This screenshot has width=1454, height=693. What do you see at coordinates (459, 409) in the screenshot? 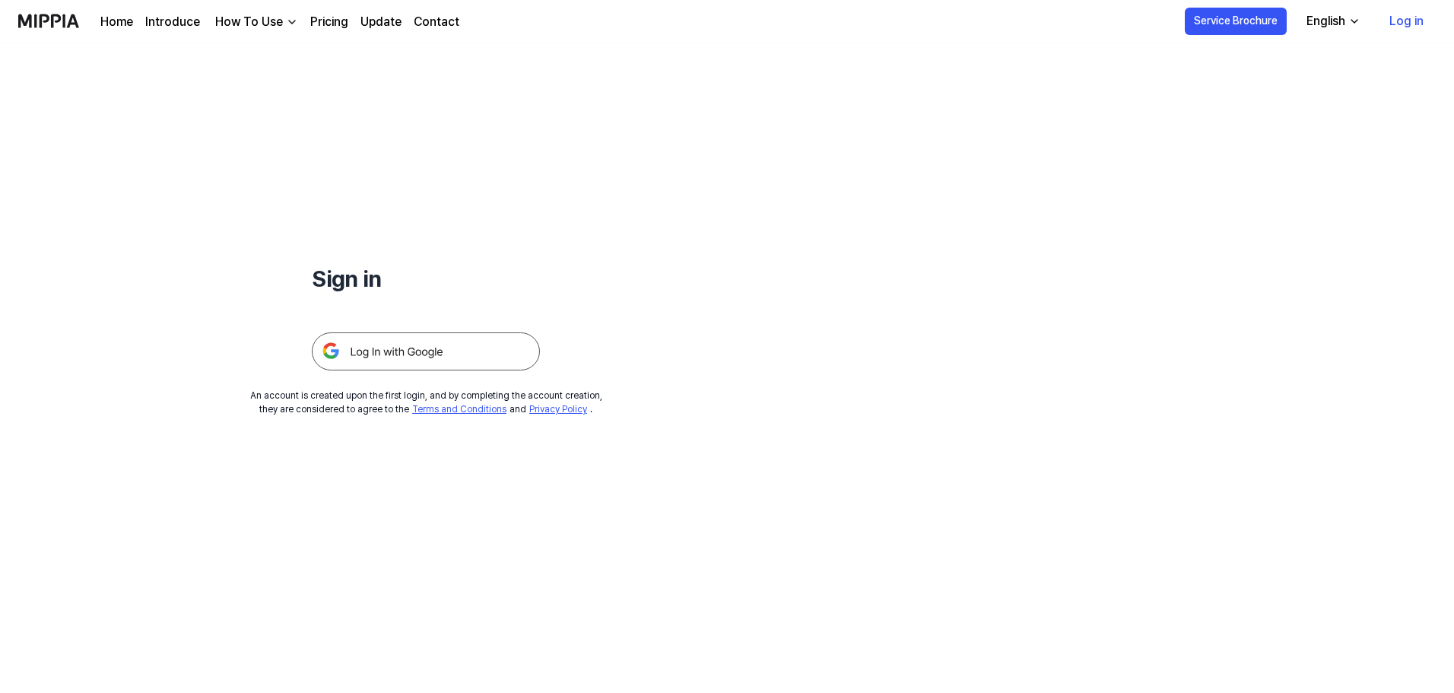
I see `a: Terms and Conditions` at bounding box center [459, 409].